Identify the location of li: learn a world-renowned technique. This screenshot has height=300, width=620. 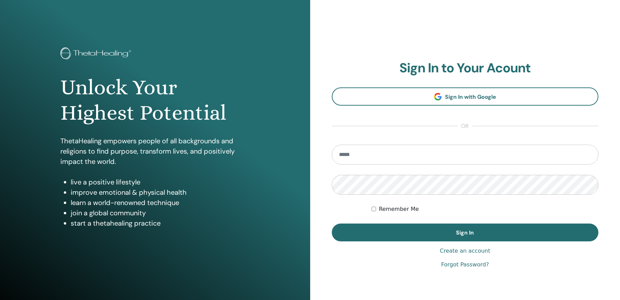
(160, 203).